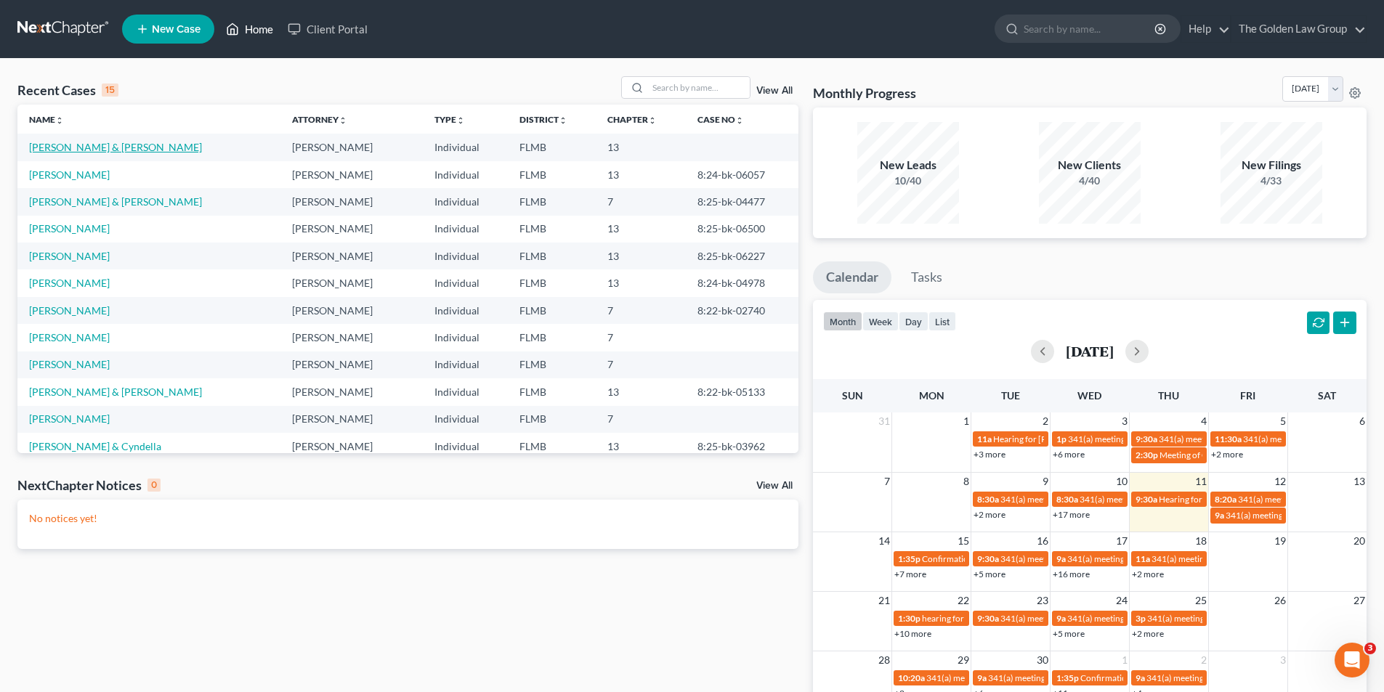 Image resolution: width=1384 pixels, height=692 pixels. What do you see at coordinates (911, 678) in the screenshot?
I see `span: 10:20a` at bounding box center [911, 678].